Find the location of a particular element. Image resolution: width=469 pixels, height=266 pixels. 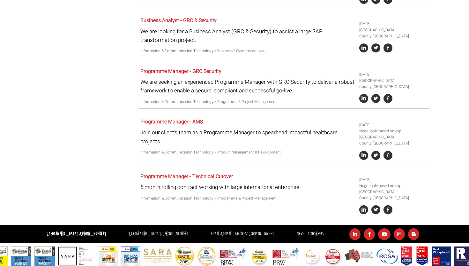

a: News is located at coordinates (300, 233).